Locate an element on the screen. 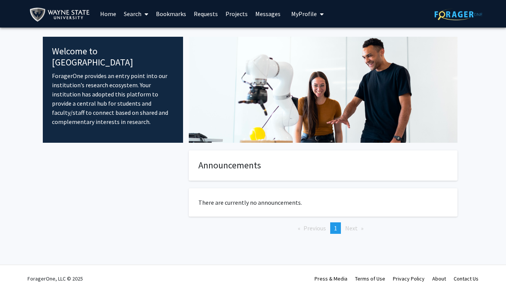 Image resolution: width=506 pixels, height=292 pixels. a: Contact Us is located at coordinates (466, 278).